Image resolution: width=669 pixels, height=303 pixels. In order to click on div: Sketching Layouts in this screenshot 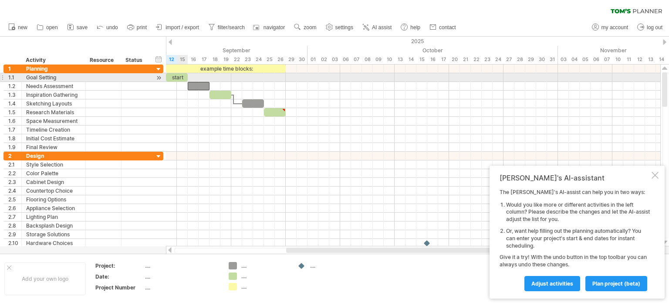, I will do `click(54, 103)`.